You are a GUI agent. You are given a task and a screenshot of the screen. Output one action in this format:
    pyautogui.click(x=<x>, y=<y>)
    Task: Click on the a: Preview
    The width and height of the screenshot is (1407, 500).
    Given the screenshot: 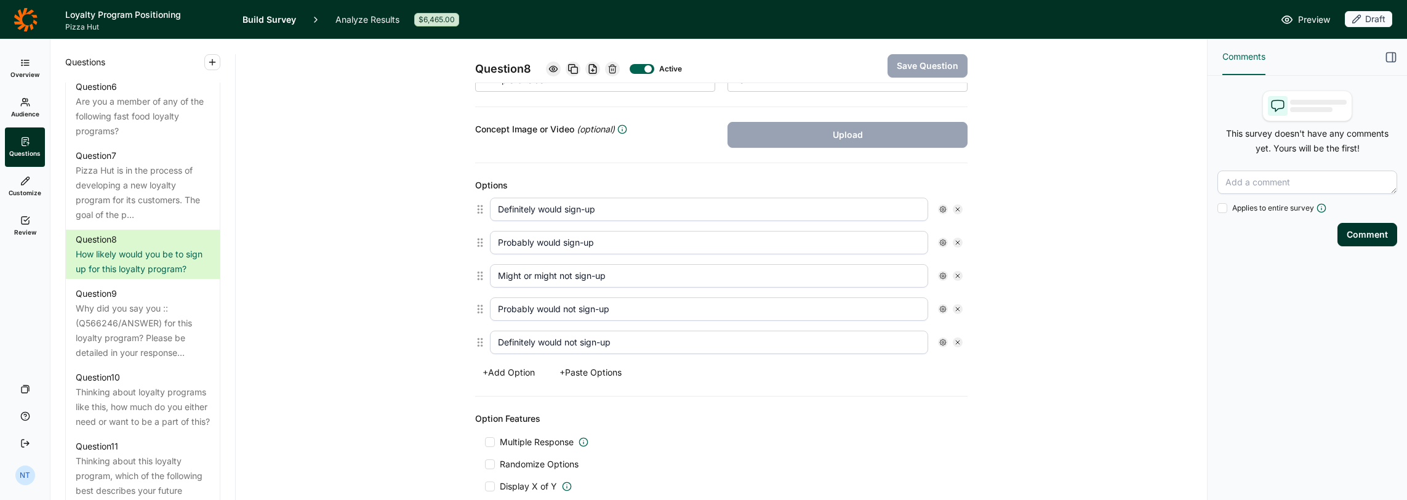 What is the action you would take?
    pyautogui.click(x=1305, y=20)
    